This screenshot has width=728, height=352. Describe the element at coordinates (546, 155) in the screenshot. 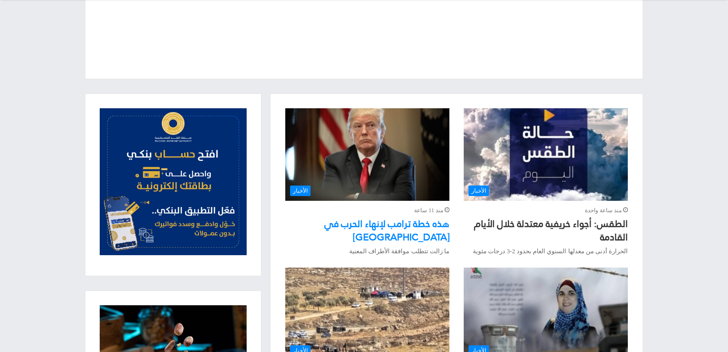

I see `img: صورة الطقس: أجواء خريفية معتدلة خلال الأيام القادمة` at that location.